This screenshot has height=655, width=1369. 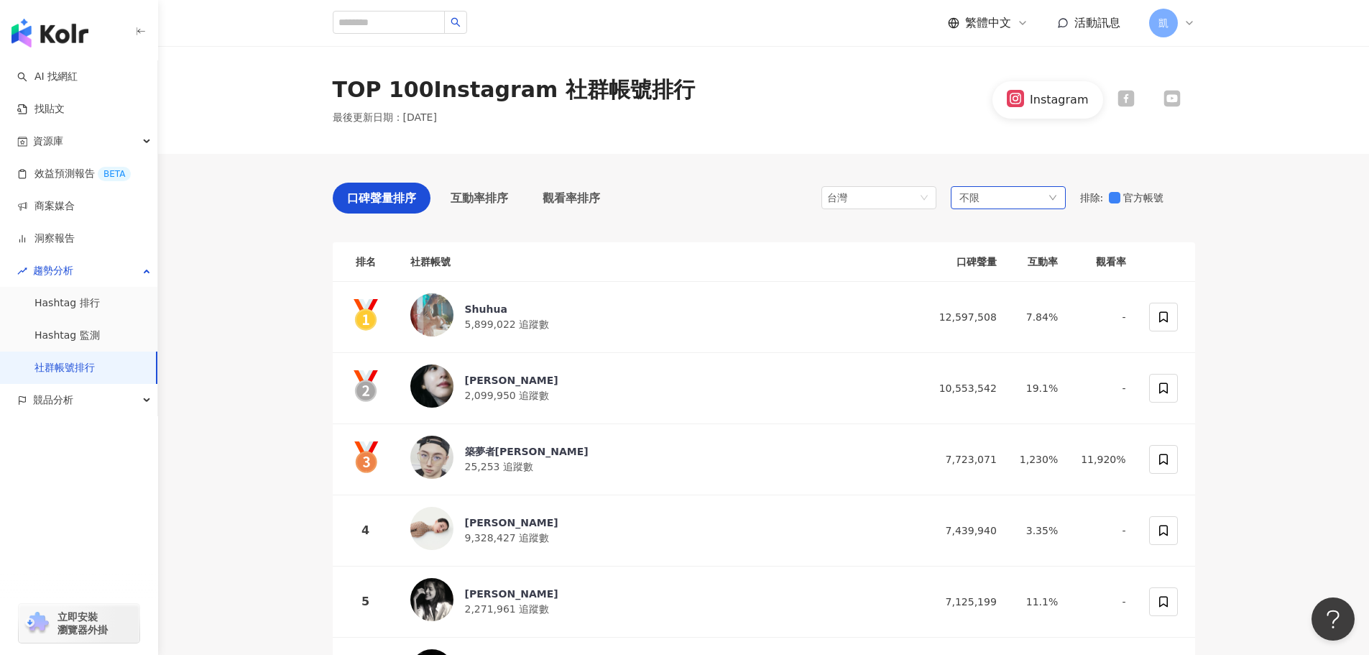 What do you see at coordinates (50, 33) in the screenshot?
I see `img: logo` at bounding box center [50, 33].